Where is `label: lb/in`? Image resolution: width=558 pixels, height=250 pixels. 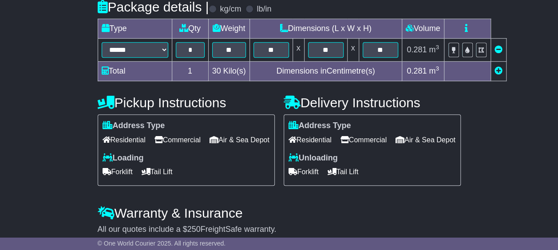 label: lb/in is located at coordinates (263, 9).